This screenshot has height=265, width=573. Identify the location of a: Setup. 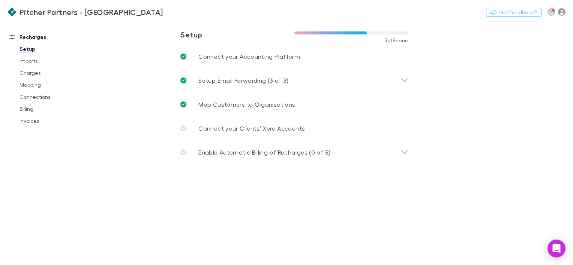
(55, 49).